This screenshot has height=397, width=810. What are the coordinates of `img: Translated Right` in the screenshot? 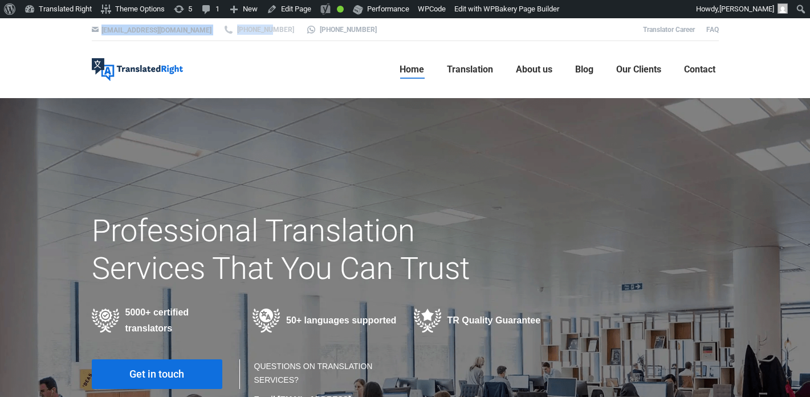 It's located at (137, 70).